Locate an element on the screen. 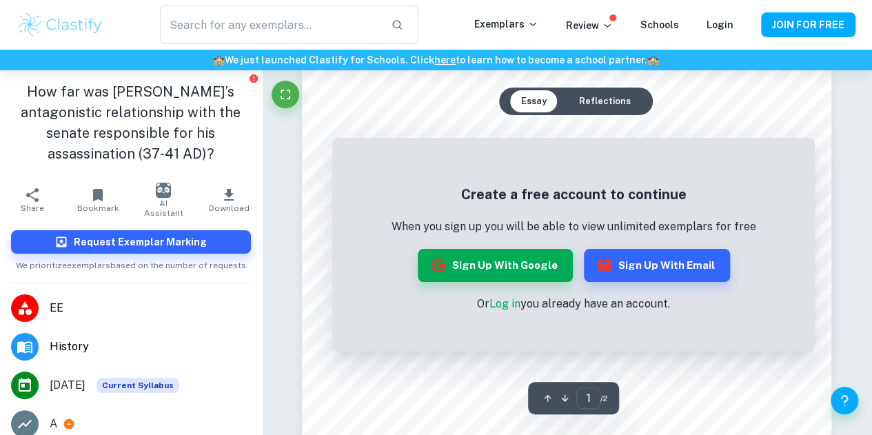  a: Clastify logo is located at coordinates (60, 25).